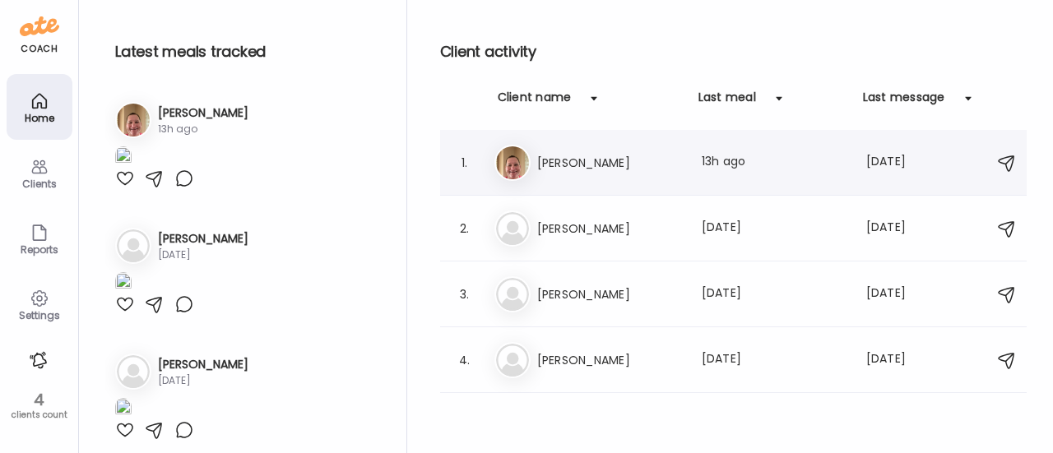 This screenshot has width=1053, height=453. What do you see at coordinates (40, 26) in the screenshot?
I see `img: ate` at bounding box center [40, 26].